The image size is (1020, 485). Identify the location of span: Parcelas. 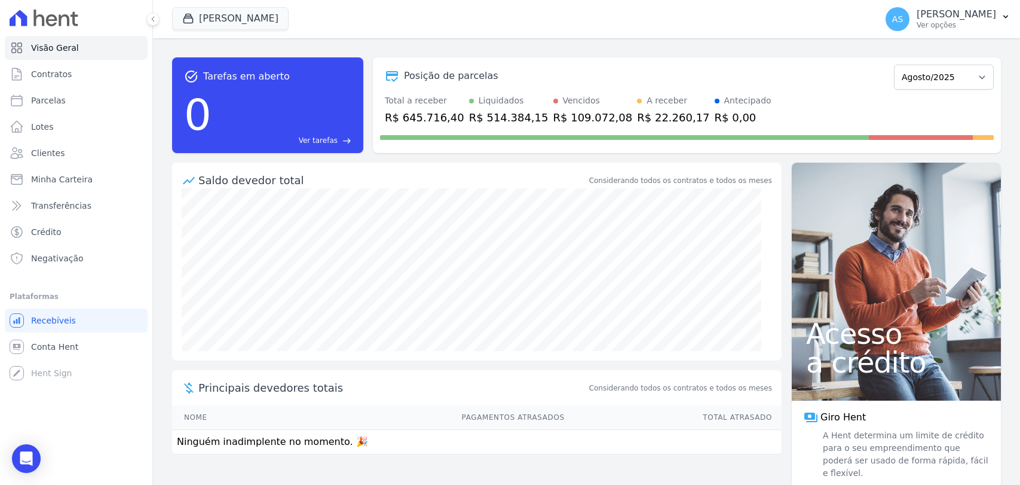
(48, 100).